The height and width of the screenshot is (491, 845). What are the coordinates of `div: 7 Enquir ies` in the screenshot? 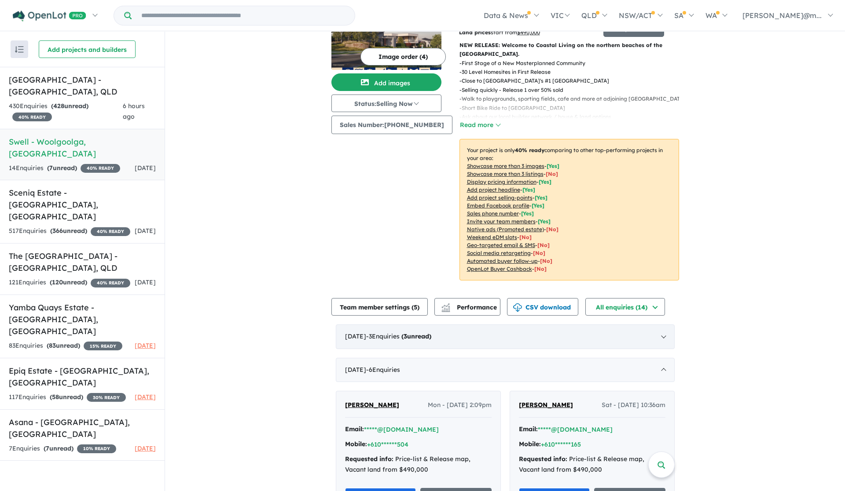 It's located at (62, 449).